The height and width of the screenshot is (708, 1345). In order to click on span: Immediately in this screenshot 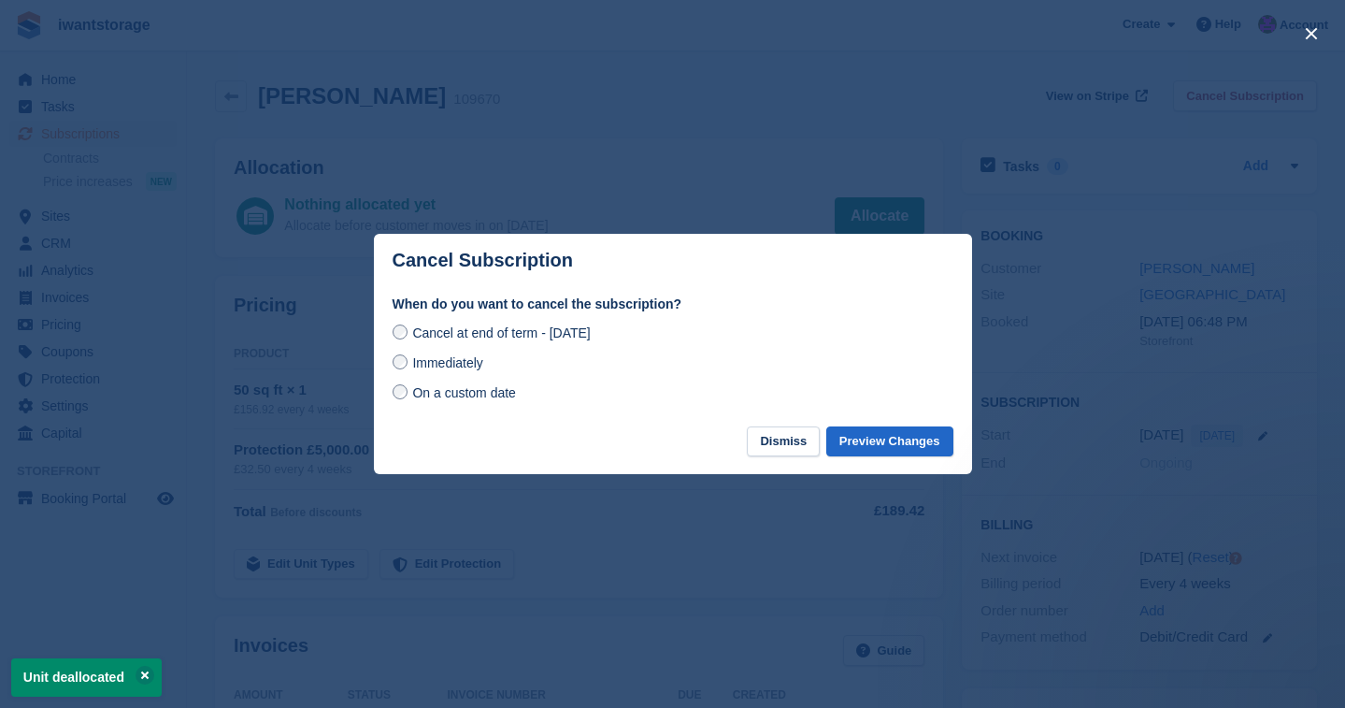, I will do `click(447, 363)`.